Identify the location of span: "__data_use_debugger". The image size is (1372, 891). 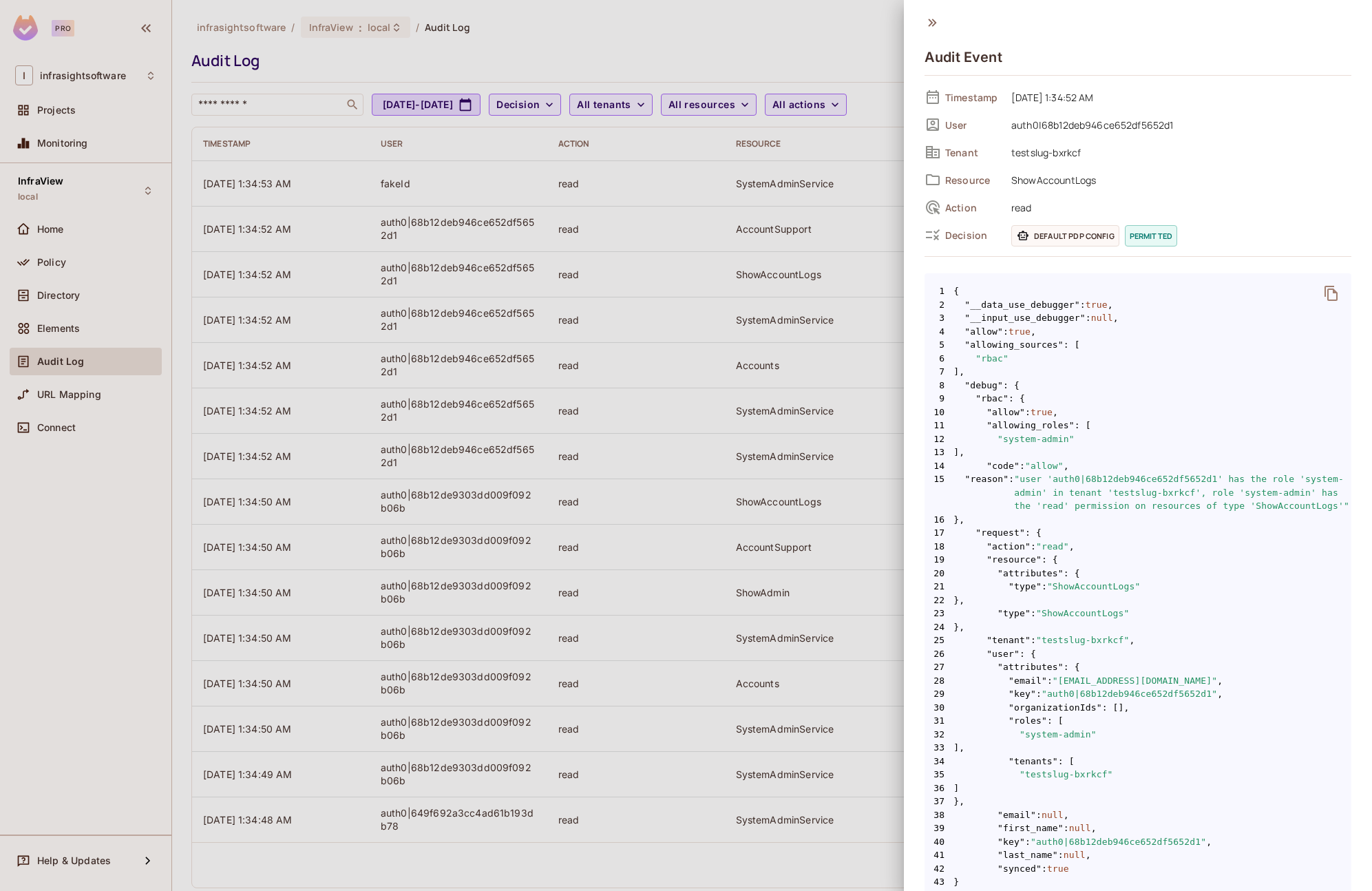
(1022, 305).